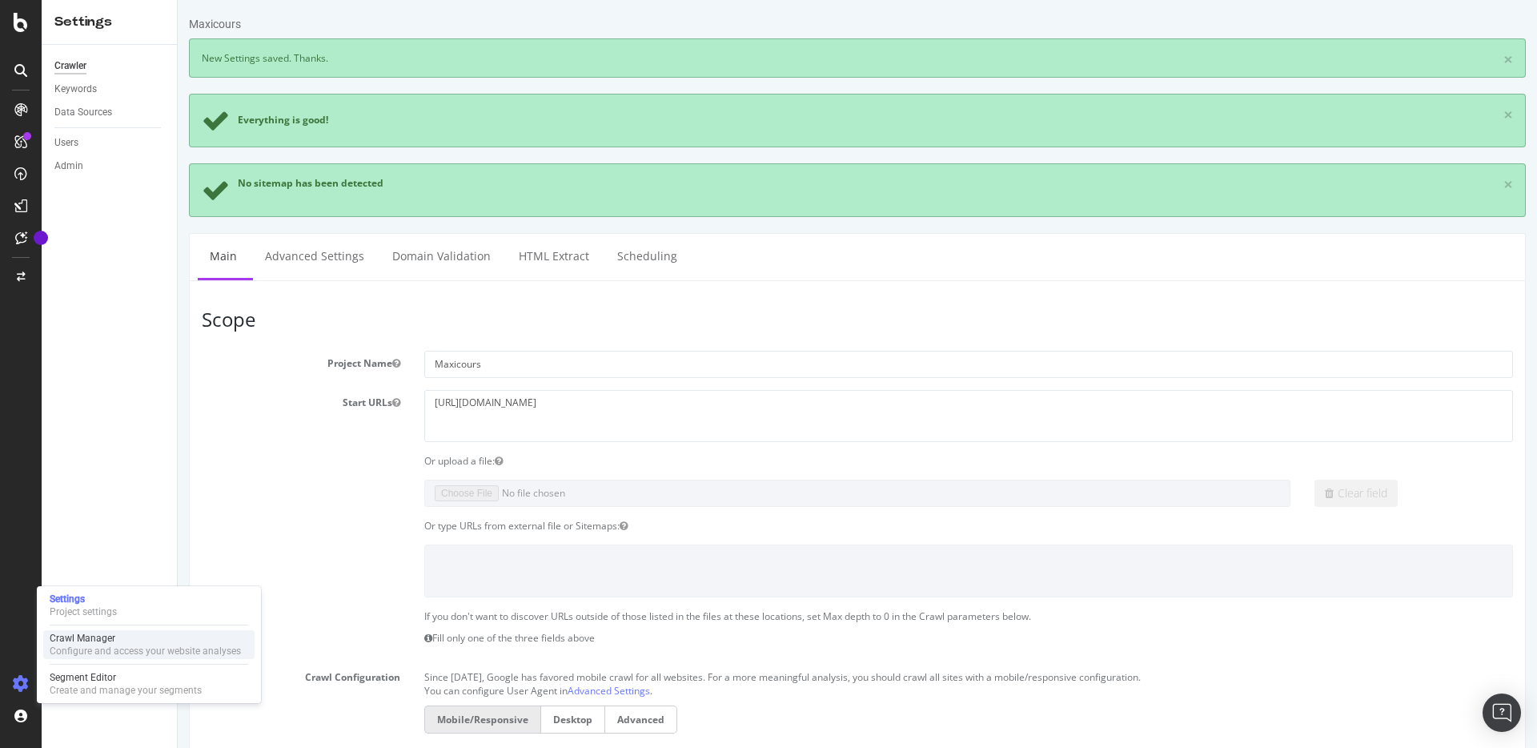 The height and width of the screenshot is (748, 1537). What do you see at coordinates (304, 719) in the screenshot?
I see `label: Mobile/Responsive` at bounding box center [304, 719].